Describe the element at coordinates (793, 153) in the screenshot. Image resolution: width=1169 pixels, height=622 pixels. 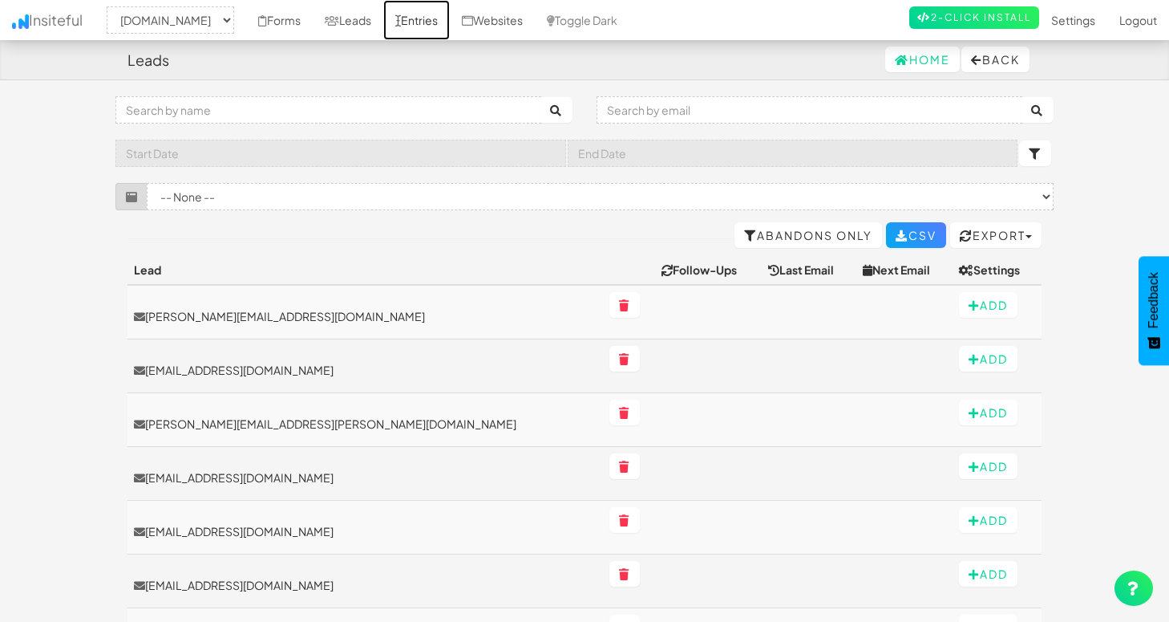
I see `input: End Date` at that location.